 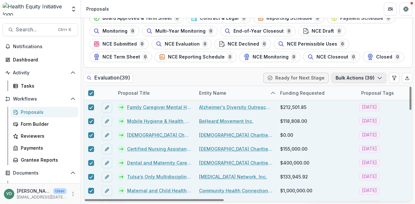 I want to click on p: User, so click(x=60, y=192).